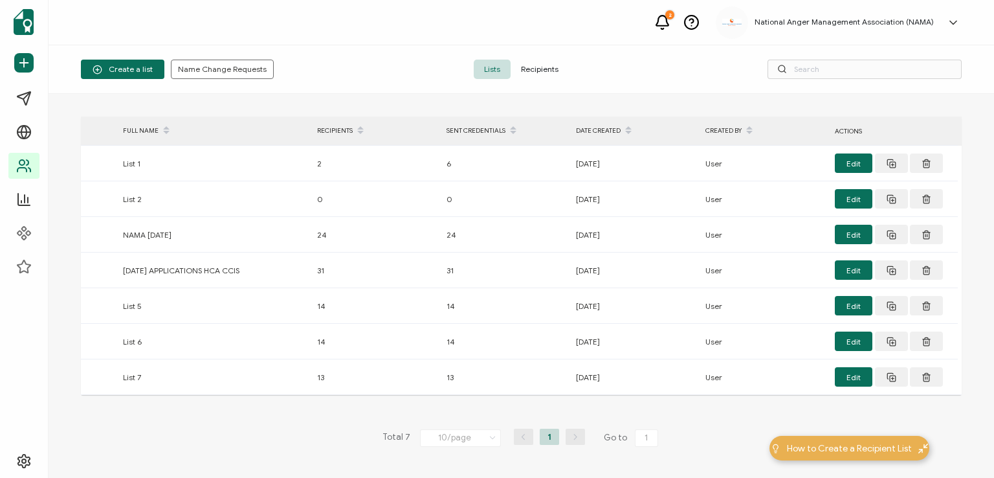 The width and height of the screenshot is (994, 478). Describe the element at coordinates (214, 305) in the screenshot. I see `div: List 5` at that location.